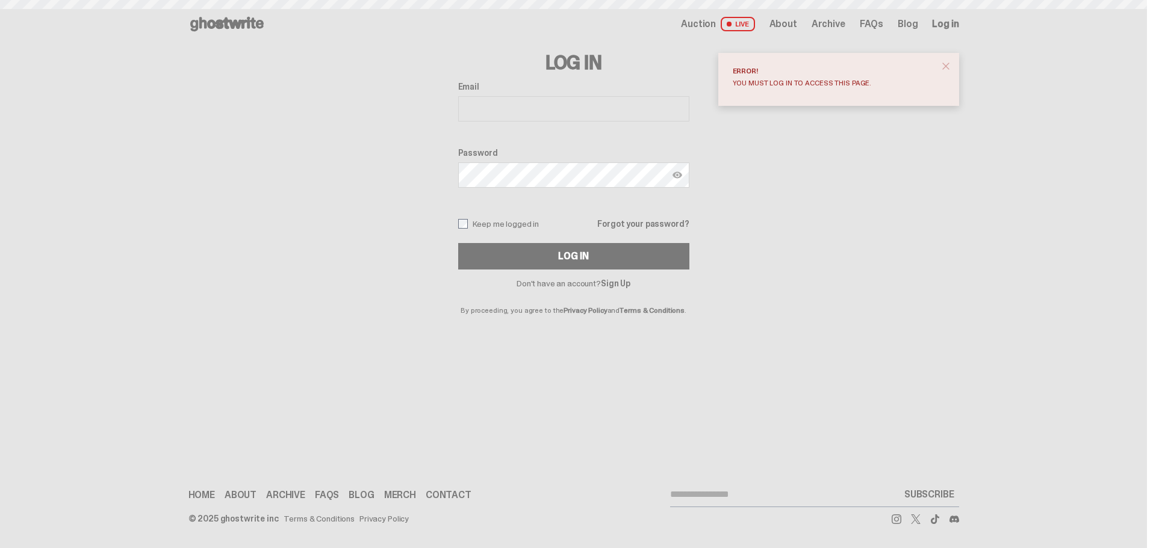 The image size is (1156, 548). I want to click on a: Home, so click(202, 495).